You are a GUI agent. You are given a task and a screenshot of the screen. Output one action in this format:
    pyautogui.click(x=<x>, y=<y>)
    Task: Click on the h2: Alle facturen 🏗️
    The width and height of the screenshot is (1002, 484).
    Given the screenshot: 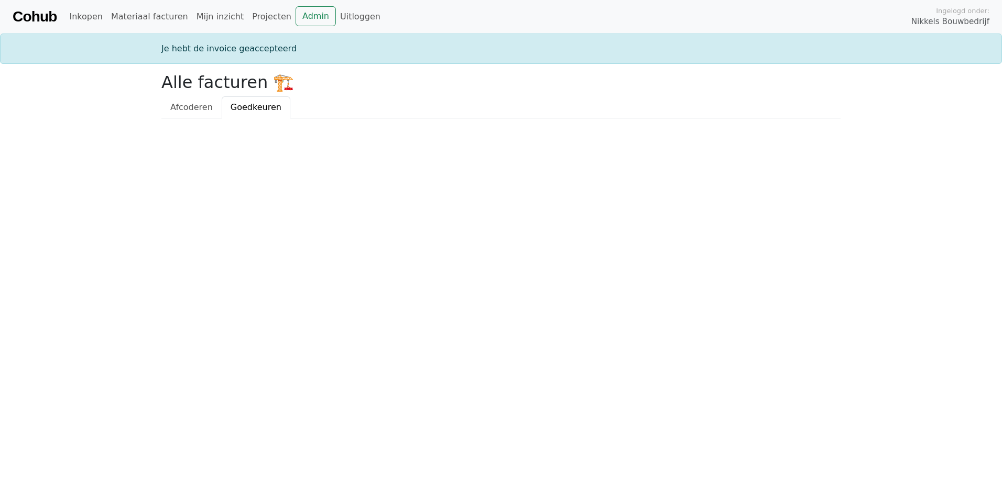 What is the action you would take?
    pyautogui.click(x=501, y=82)
    